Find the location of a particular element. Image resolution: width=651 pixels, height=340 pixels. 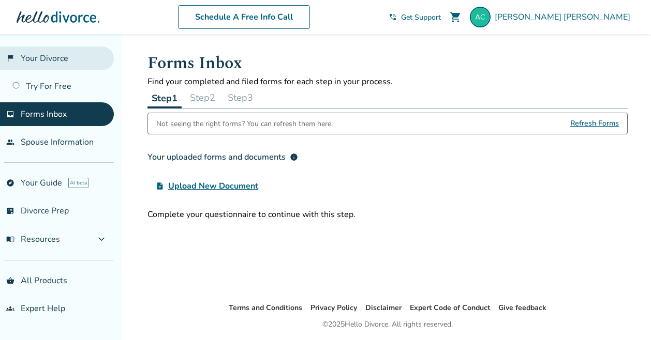

span: Get Support is located at coordinates (420, 17).